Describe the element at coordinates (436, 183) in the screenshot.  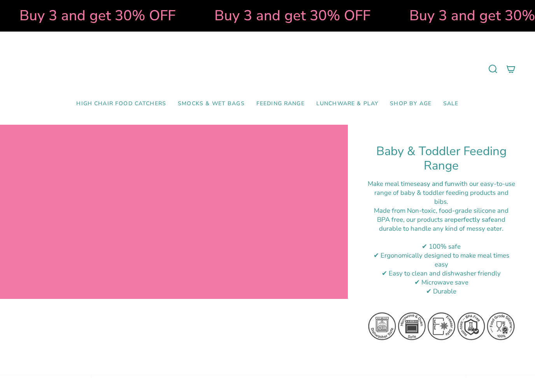
I see `strong: easy and fun` at that location.